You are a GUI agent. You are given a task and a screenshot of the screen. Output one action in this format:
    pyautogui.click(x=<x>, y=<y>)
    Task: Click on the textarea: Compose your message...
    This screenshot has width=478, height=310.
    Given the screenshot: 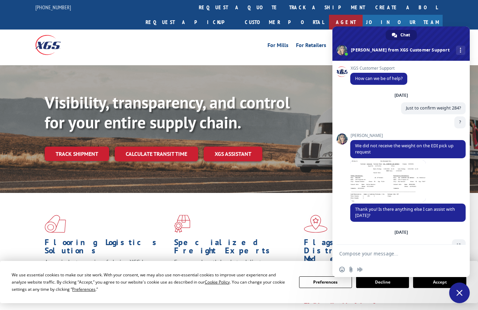 What is the action you would take?
    pyautogui.click(x=394, y=254)
    